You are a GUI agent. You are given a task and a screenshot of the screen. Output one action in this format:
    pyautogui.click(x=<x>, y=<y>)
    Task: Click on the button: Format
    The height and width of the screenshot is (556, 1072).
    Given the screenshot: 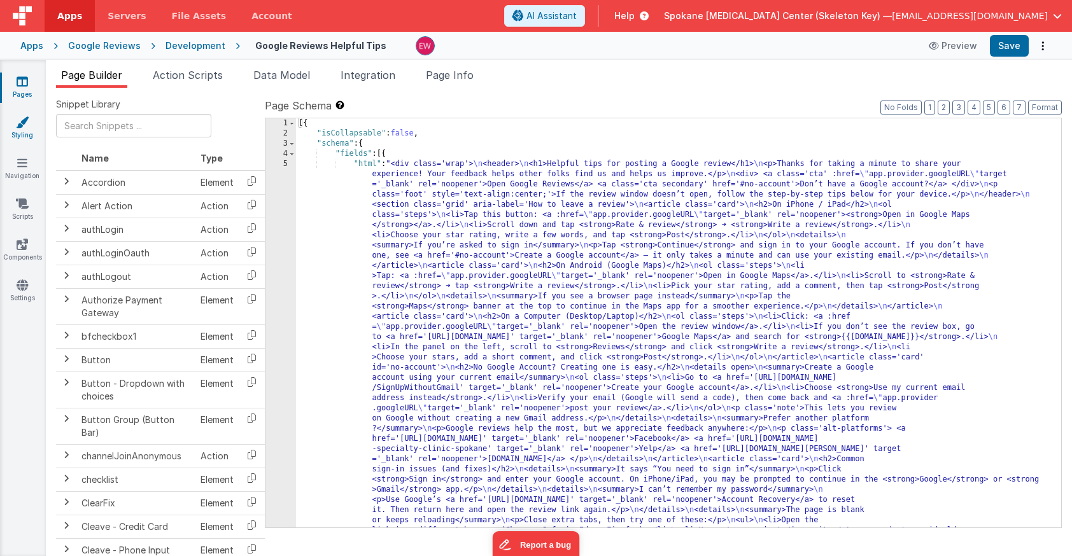 What is the action you would take?
    pyautogui.click(x=1044, y=108)
    